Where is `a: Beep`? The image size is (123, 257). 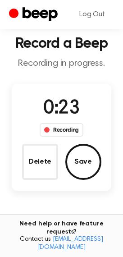
a: Beep is located at coordinates (34, 14).